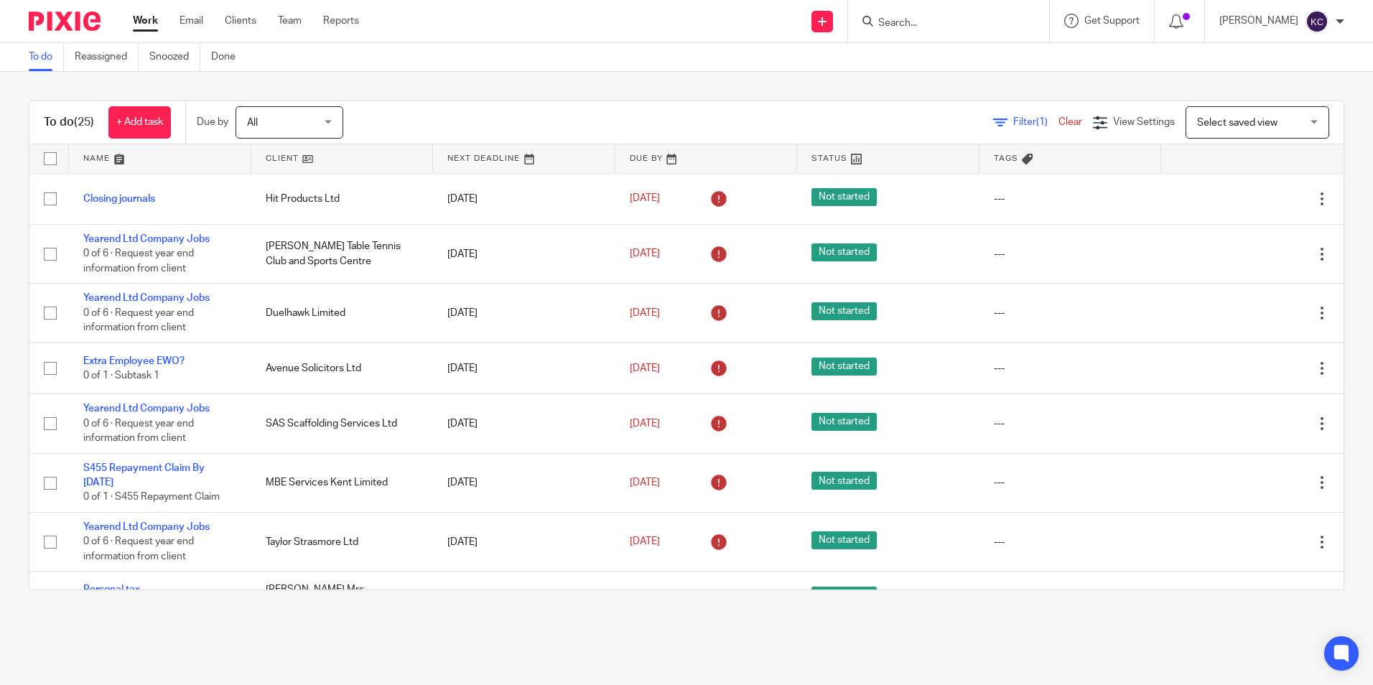 This screenshot has height=685, width=1373. What do you see at coordinates (121, 375) in the screenshot?
I see `span: 0 of 1 · Subtask 1` at bounding box center [121, 375].